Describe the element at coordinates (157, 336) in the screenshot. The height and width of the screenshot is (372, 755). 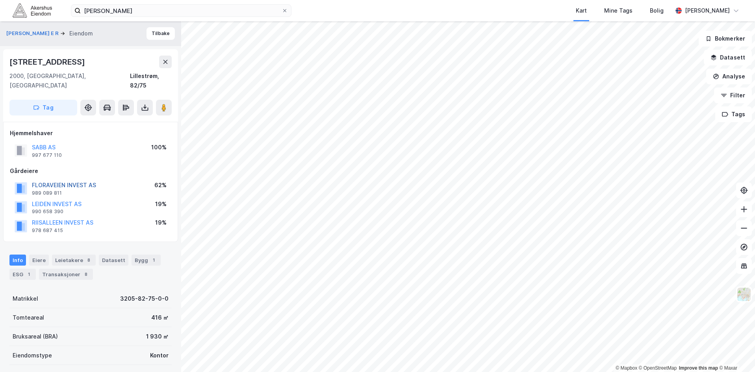
I see `div: 1 930 ㎡` at that location.